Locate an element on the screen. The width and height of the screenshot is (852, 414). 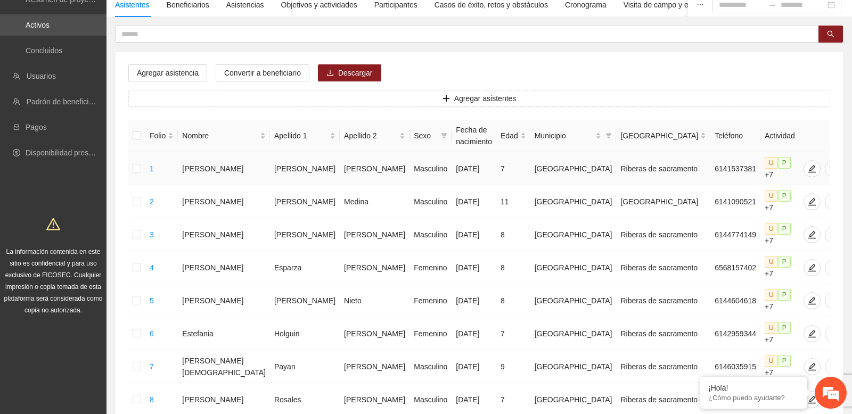
a: Usuarios is located at coordinates (41, 76).